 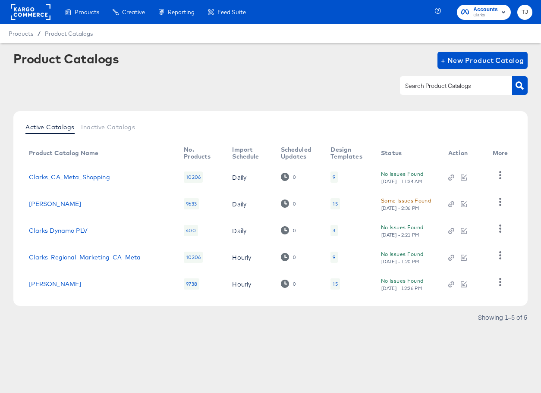 I want to click on th: Action, so click(x=463, y=153).